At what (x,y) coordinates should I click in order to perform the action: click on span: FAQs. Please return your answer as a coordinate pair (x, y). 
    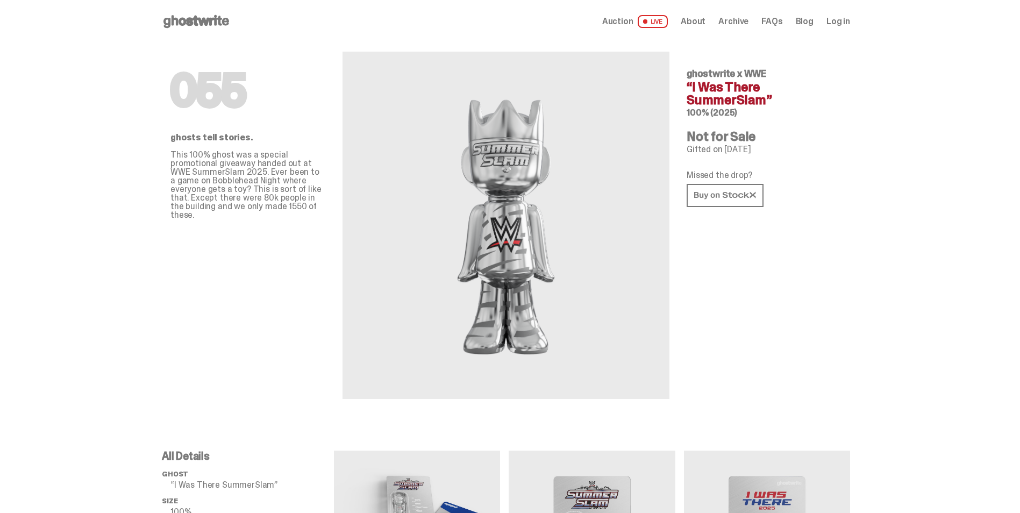
    Looking at the image, I should click on (772, 22).